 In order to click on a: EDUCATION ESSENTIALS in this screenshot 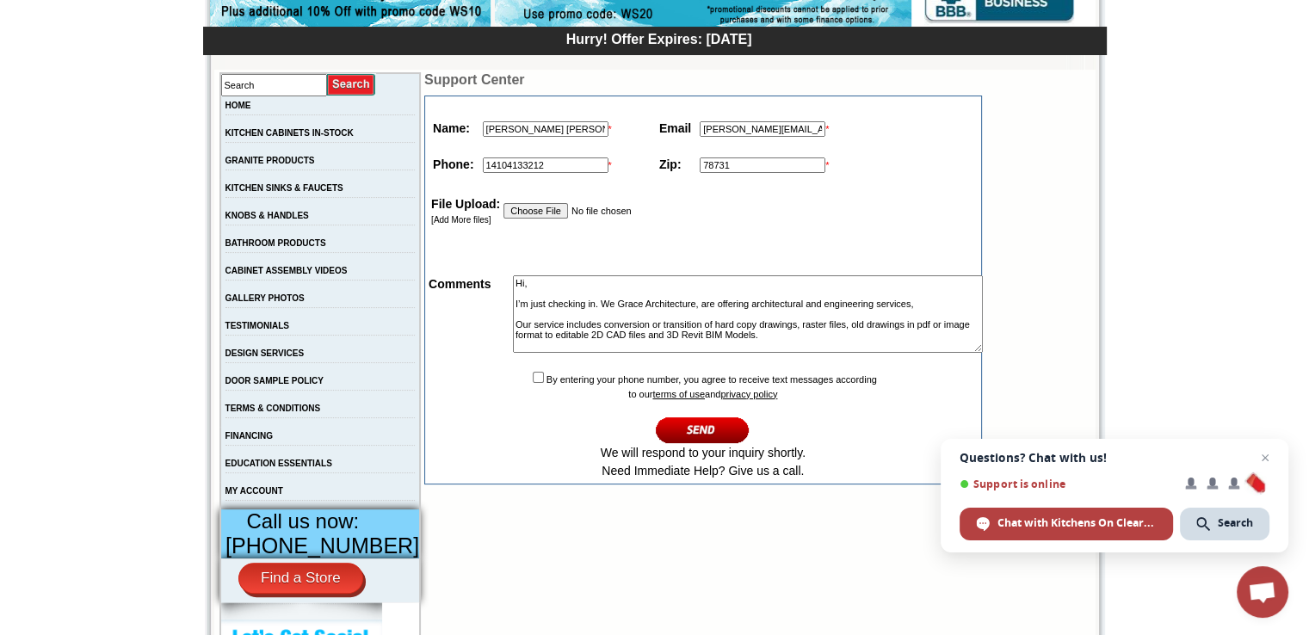, I will do `click(279, 463)`.